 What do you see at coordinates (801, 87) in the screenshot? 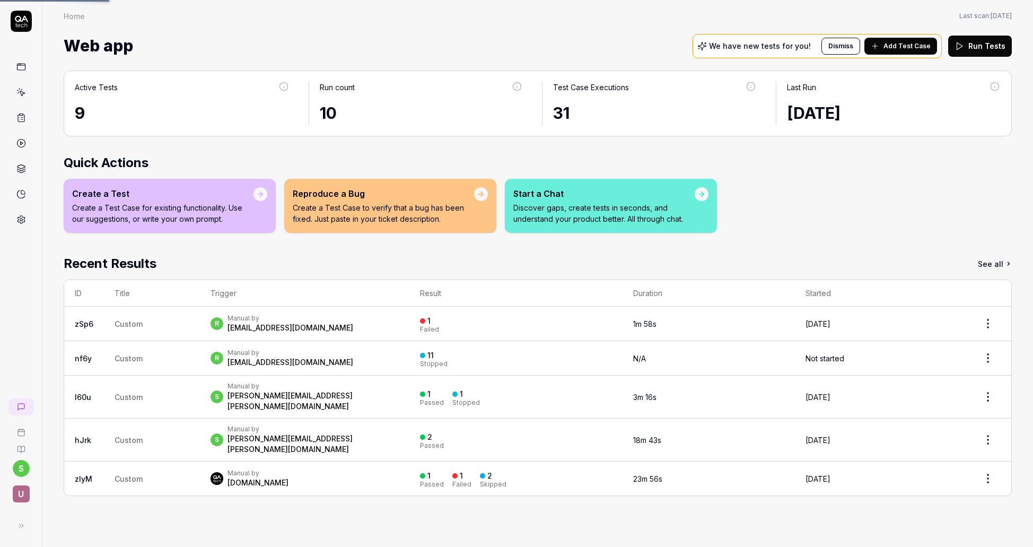
I see `div: Last Run` at bounding box center [801, 87].